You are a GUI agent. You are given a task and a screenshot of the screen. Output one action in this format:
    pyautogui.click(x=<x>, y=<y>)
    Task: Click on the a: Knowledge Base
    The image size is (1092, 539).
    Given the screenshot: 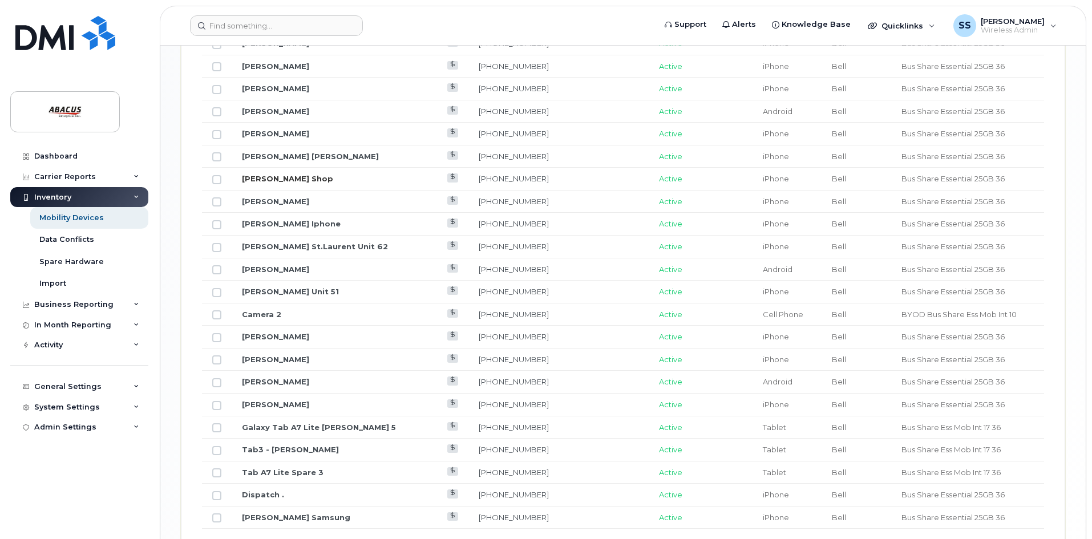 What is the action you would take?
    pyautogui.click(x=812, y=25)
    